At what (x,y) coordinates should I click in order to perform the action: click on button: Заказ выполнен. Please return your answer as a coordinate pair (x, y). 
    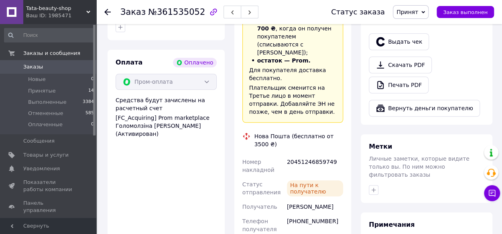
    Looking at the image, I should click on (465, 12).